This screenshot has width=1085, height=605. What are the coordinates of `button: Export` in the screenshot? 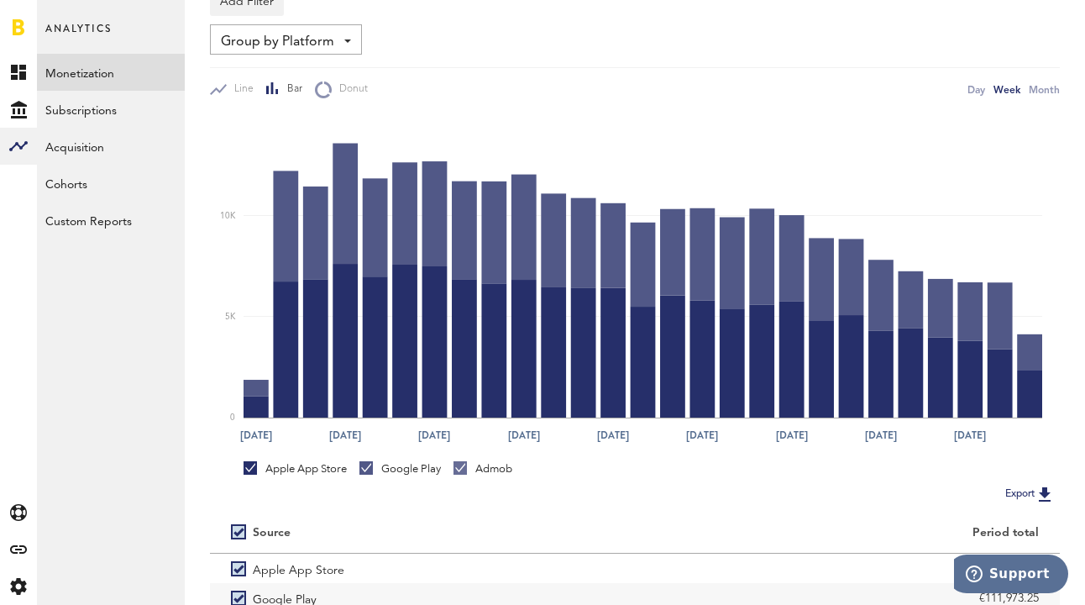 It's located at (1030, 494).